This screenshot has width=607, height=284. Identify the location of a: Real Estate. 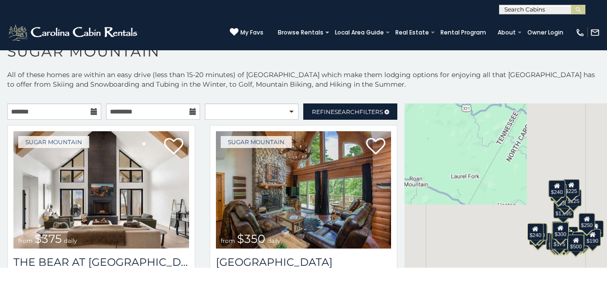
(412, 33).